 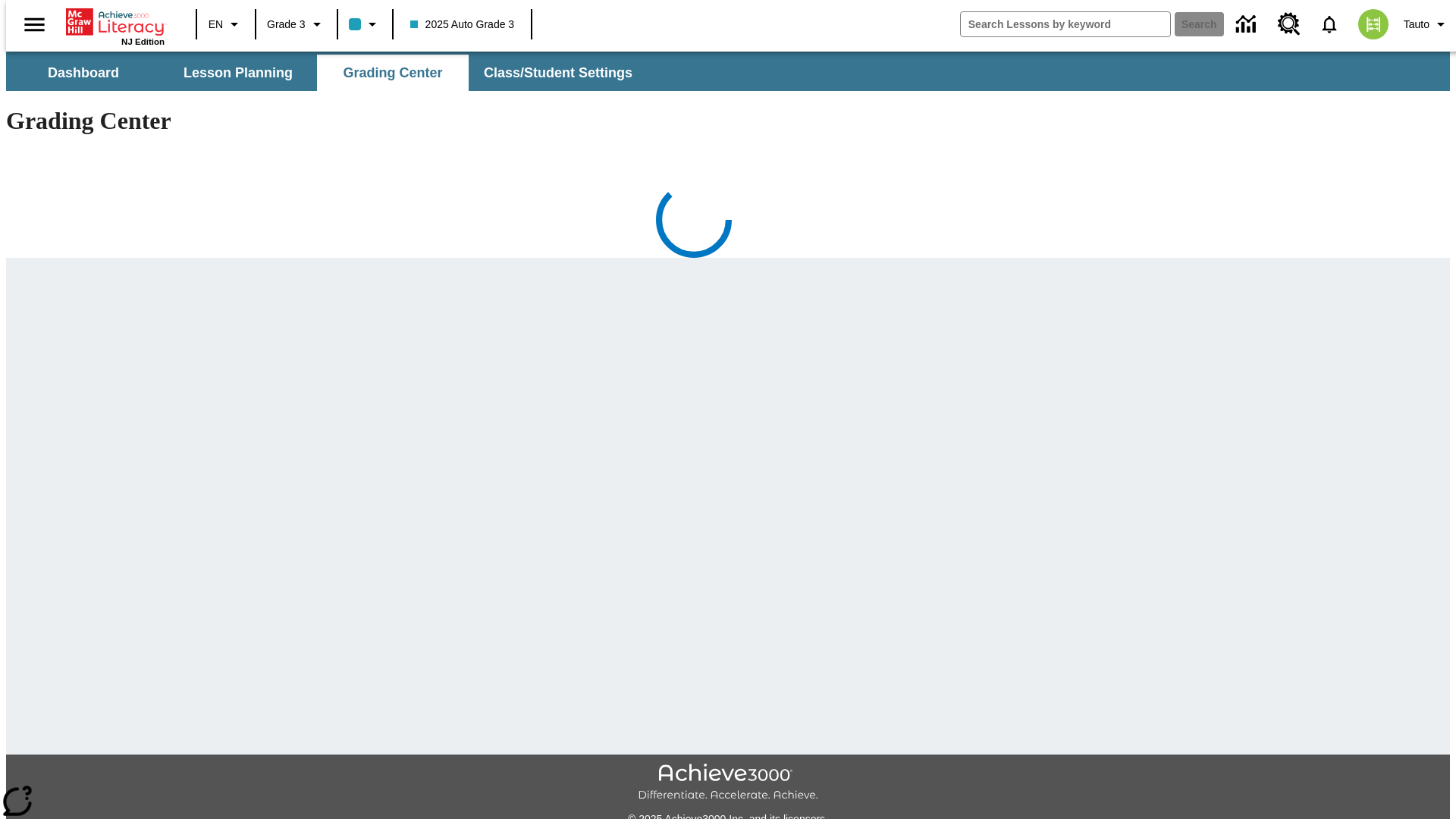 I want to click on img: Achieve3000 Differentiate Accelerate Achieve, so click(x=728, y=782).